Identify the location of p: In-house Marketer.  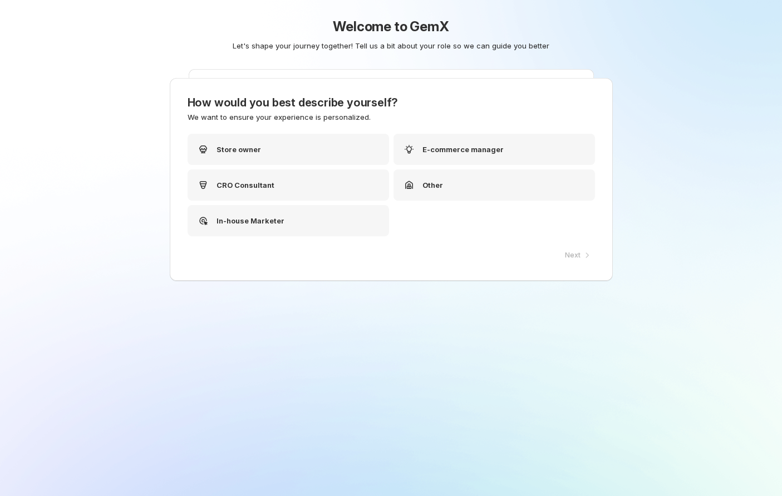
(251, 220).